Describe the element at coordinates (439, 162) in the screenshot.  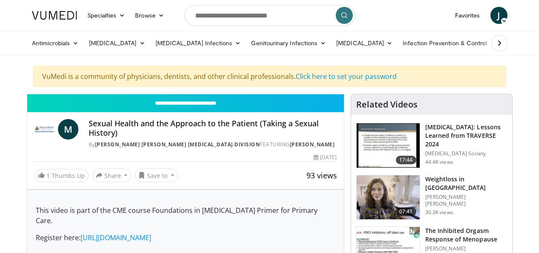
I see `p: 44.4K views` at that location.